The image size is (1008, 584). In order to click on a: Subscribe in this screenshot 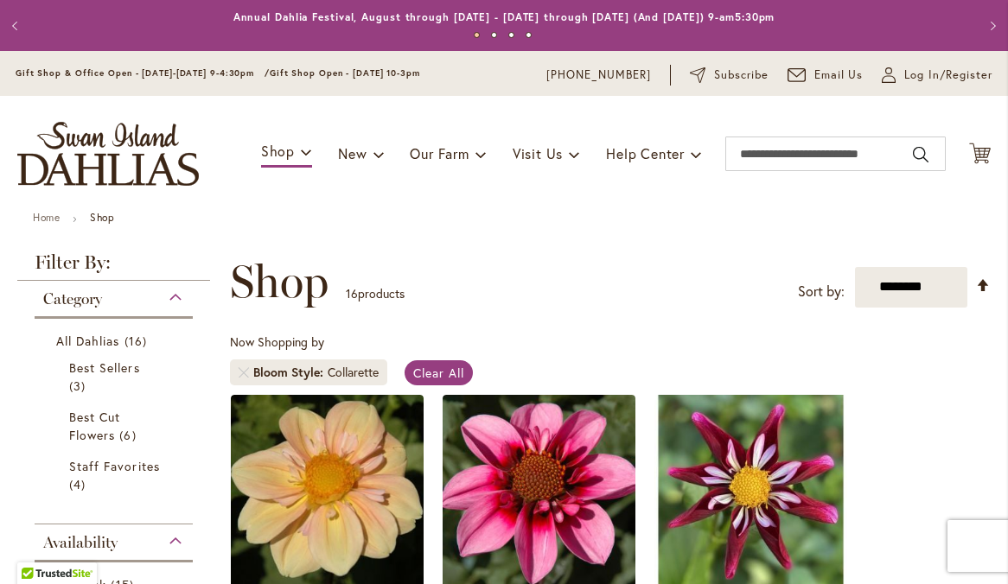, I will do `click(728, 75)`.